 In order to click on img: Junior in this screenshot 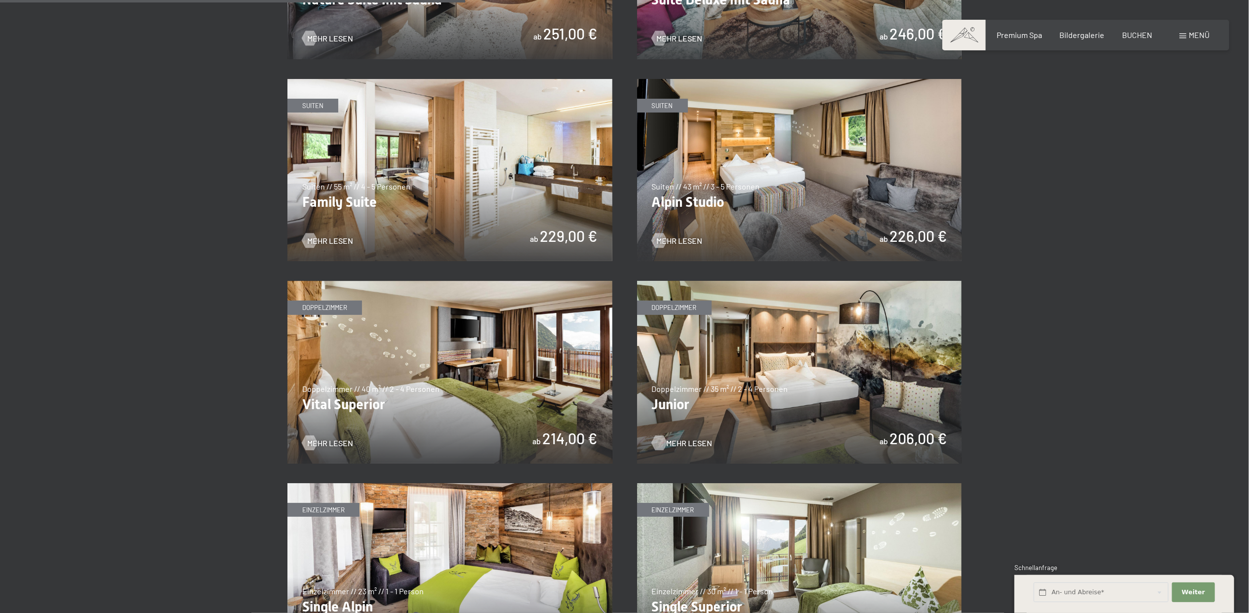, I will do `click(799, 372)`.